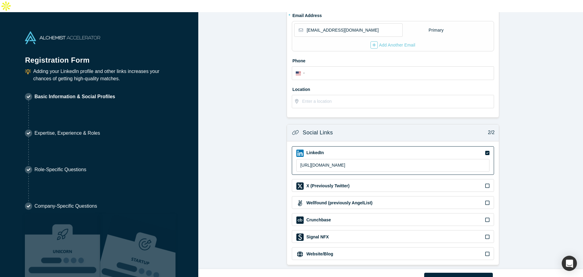  I want to click on label: X (Previously Twitter), so click(328, 186).